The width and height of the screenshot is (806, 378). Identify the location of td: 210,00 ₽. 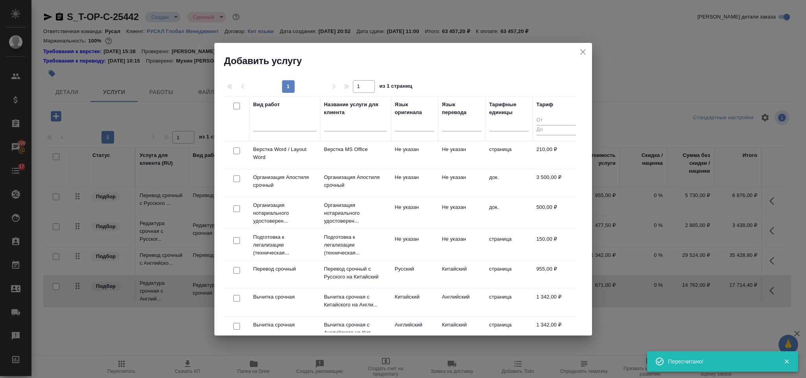
(556, 155).